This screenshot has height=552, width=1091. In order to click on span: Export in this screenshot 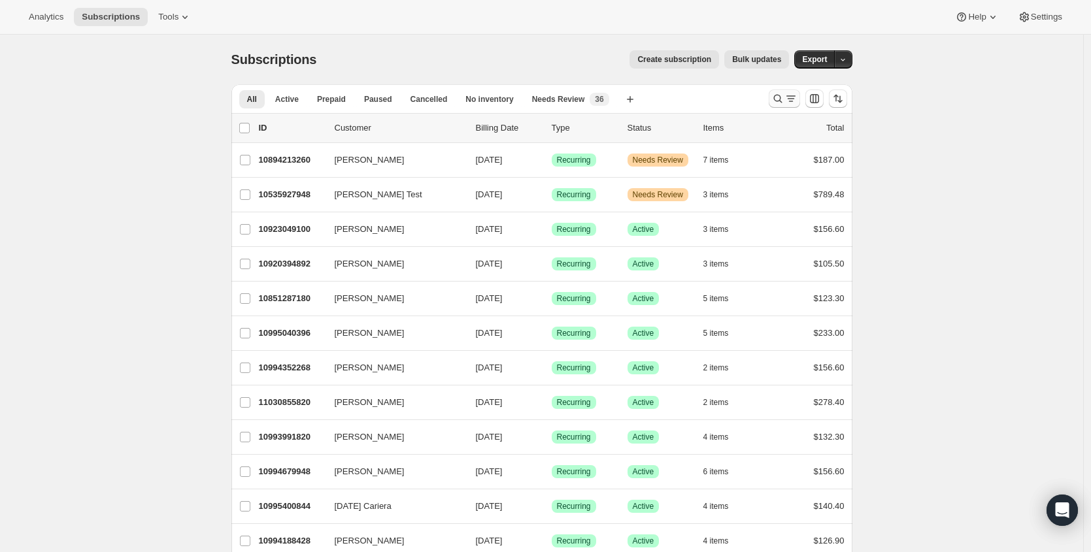, I will do `click(814, 59)`.